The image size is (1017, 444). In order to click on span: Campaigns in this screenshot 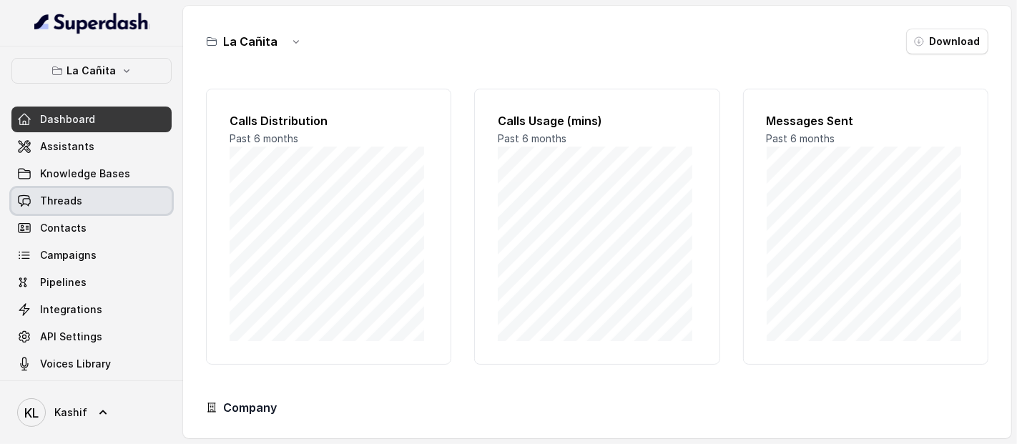, I will do `click(68, 255)`.